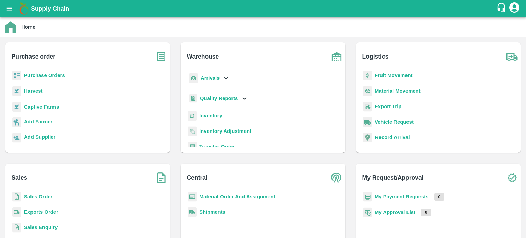 This screenshot has width=526, height=238. What do you see at coordinates (367, 75) in the screenshot?
I see `img: fruit` at bounding box center [367, 75].